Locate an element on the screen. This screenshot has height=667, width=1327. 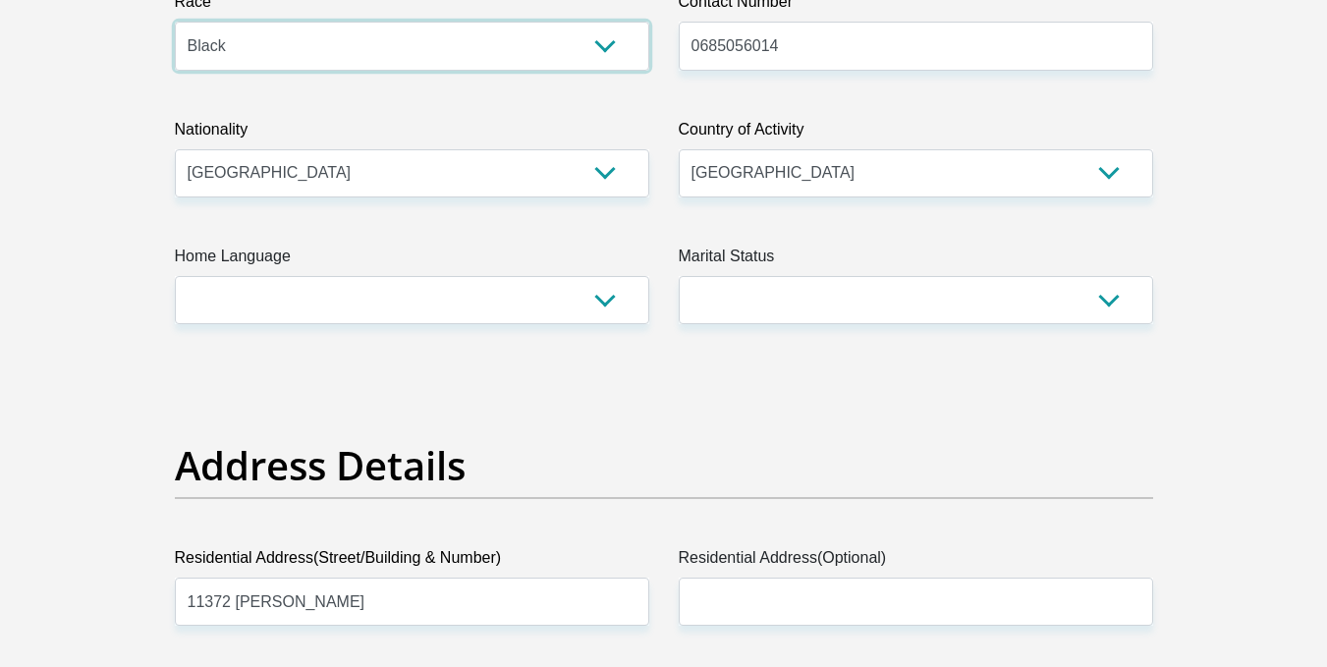
input: Address line 2 (Optional) is located at coordinates (916, 601).